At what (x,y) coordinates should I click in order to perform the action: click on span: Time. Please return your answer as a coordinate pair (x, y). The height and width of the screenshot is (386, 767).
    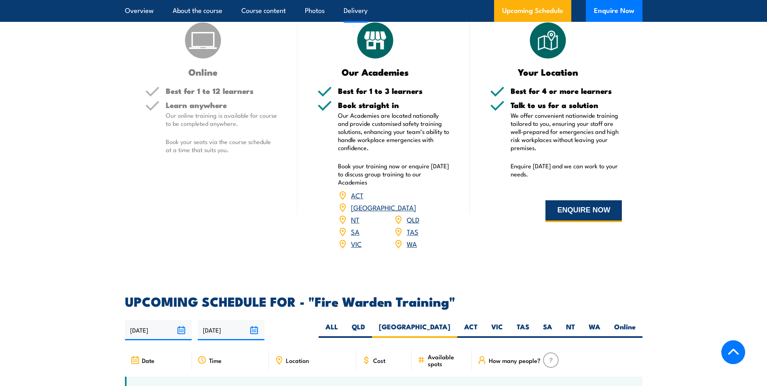
    Looking at the image, I should click on (215, 360).